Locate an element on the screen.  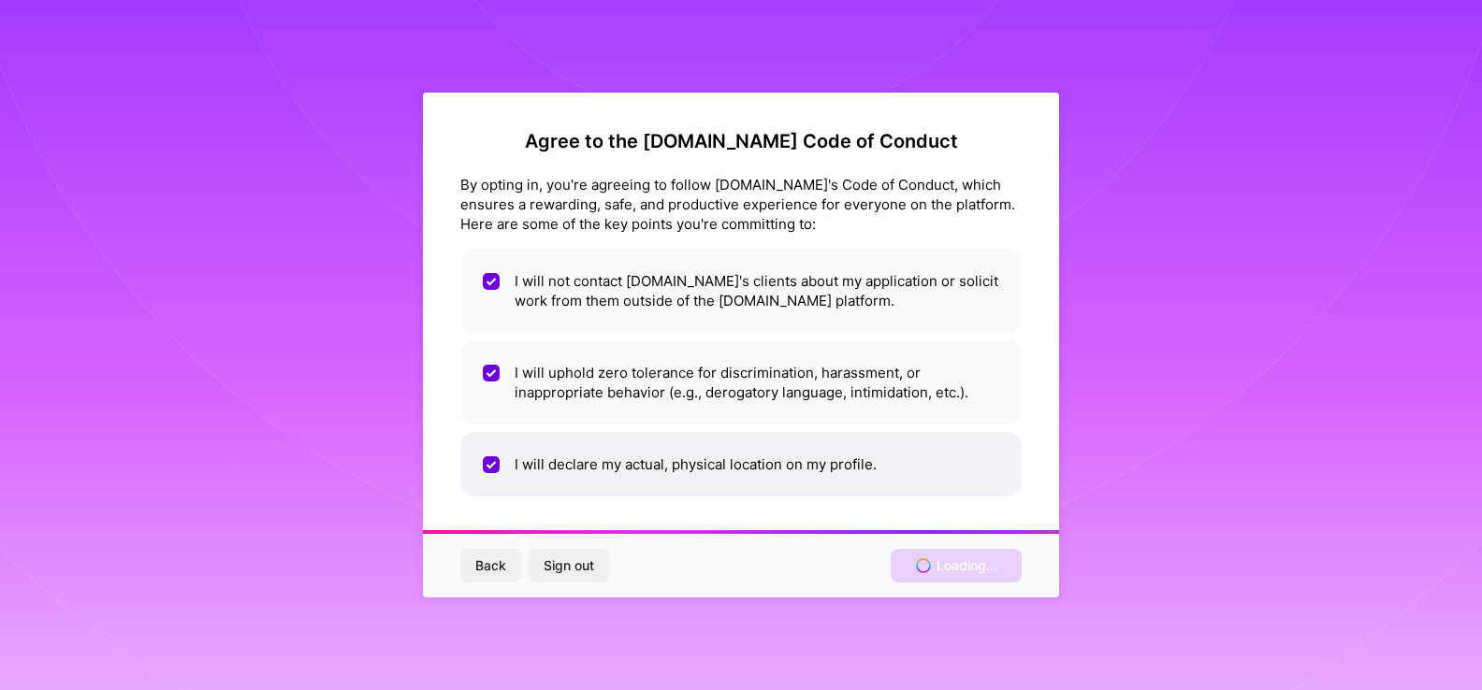
li: I will declare my actual, physical location on my profile. is located at coordinates (741, 464).